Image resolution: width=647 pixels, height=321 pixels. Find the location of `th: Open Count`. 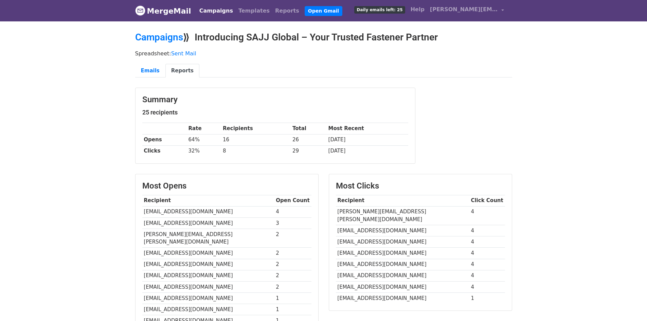

th: Open Count is located at coordinates (293, 200).